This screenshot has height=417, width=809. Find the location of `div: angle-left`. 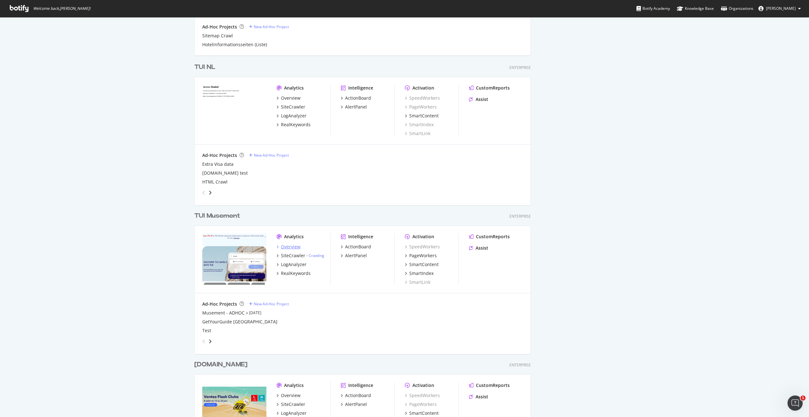

div: angle-left is located at coordinates (204, 341).